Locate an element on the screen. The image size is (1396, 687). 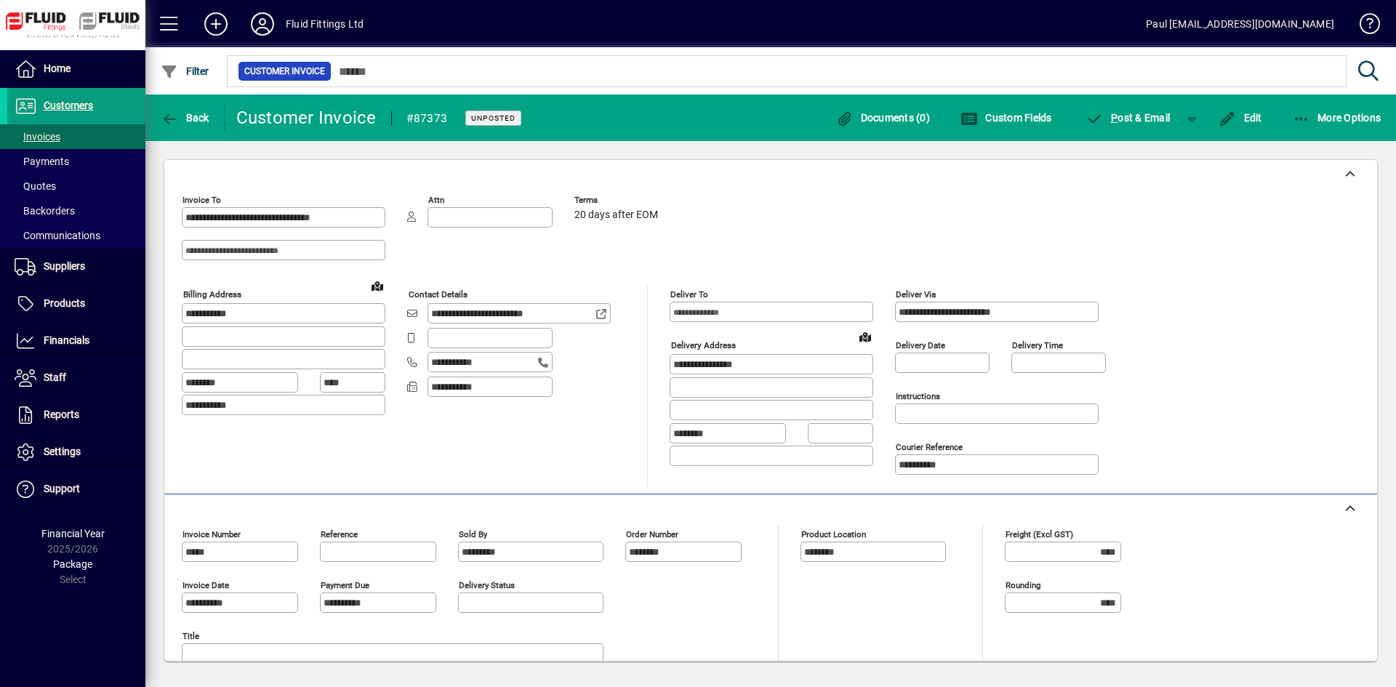
mat-label: Deliver via is located at coordinates (916, 295).